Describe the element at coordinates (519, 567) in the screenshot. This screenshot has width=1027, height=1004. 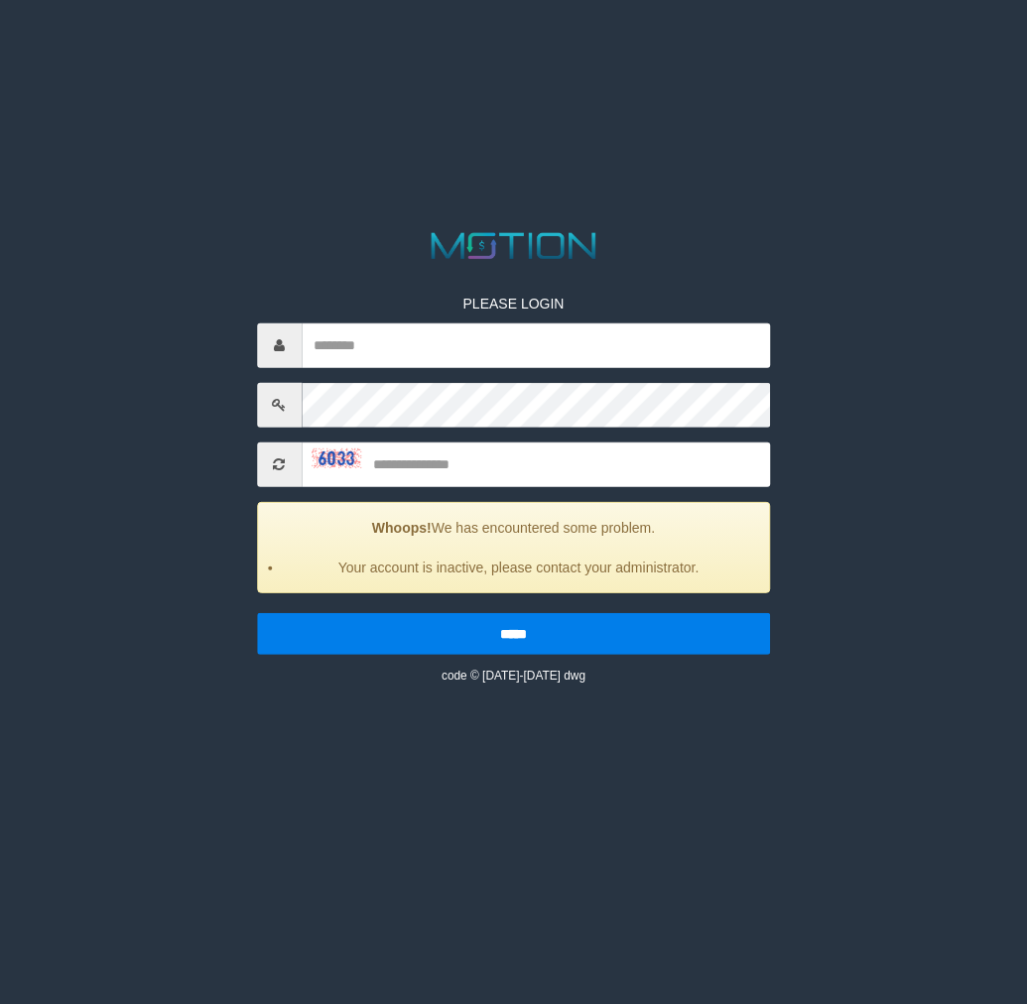
I see `li: Your account is inactive, please contact your administrator.` at that location.